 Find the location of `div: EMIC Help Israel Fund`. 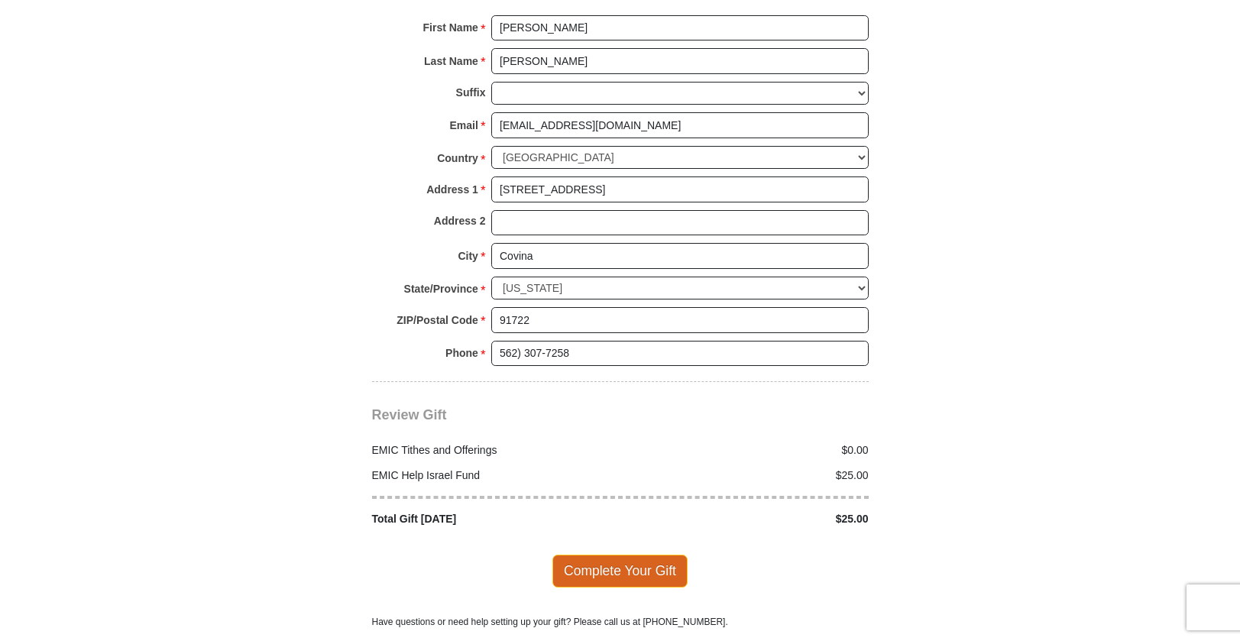

div: EMIC Help Israel Fund is located at coordinates (492, 475).